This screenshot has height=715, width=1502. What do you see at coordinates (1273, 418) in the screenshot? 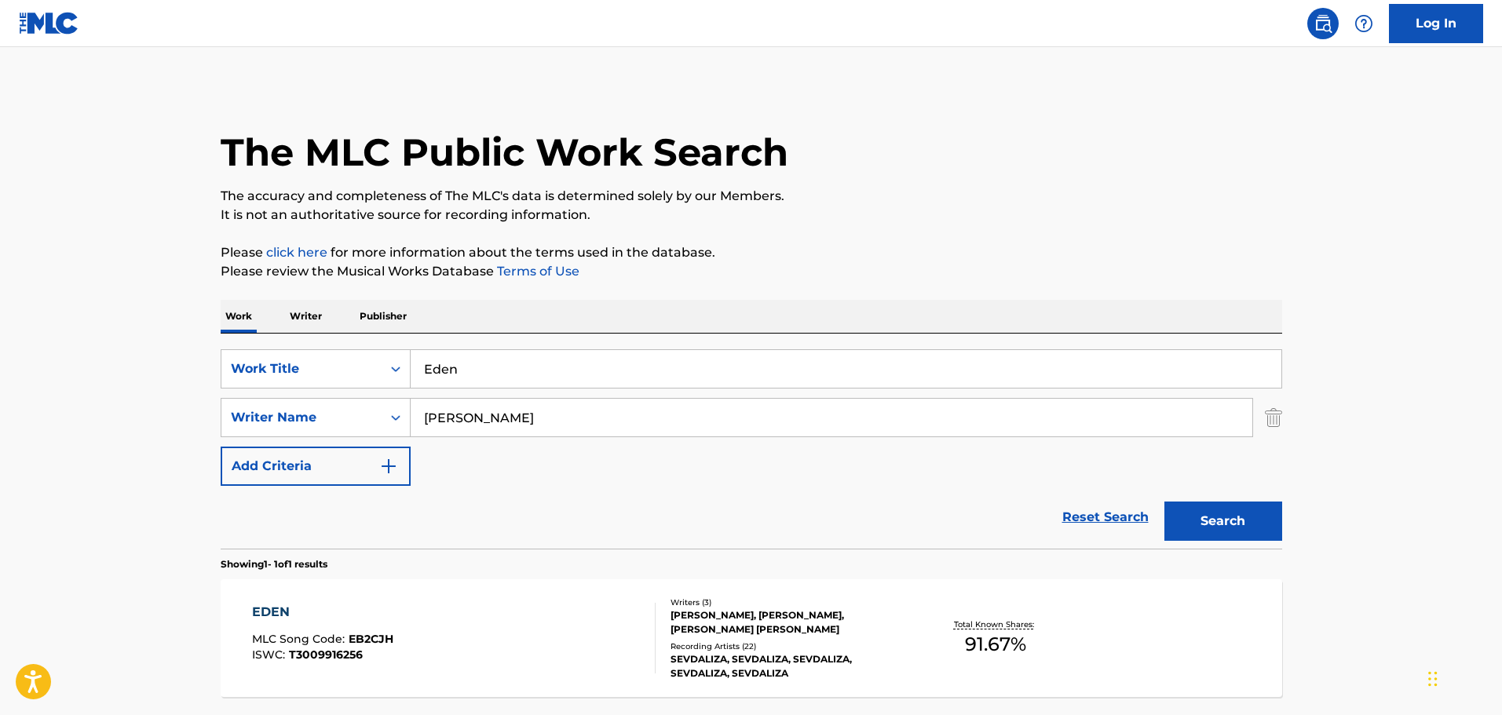
I see `img: Delete Criterion` at bounding box center [1273, 418].